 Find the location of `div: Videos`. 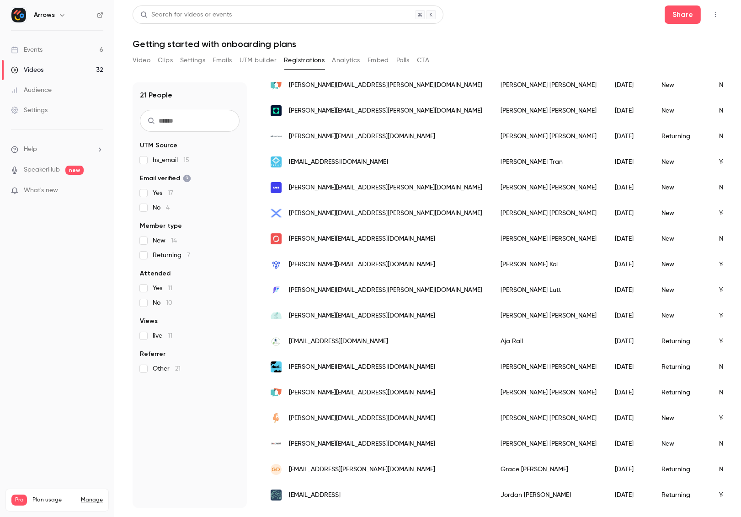

div: Videos is located at coordinates (27, 70).